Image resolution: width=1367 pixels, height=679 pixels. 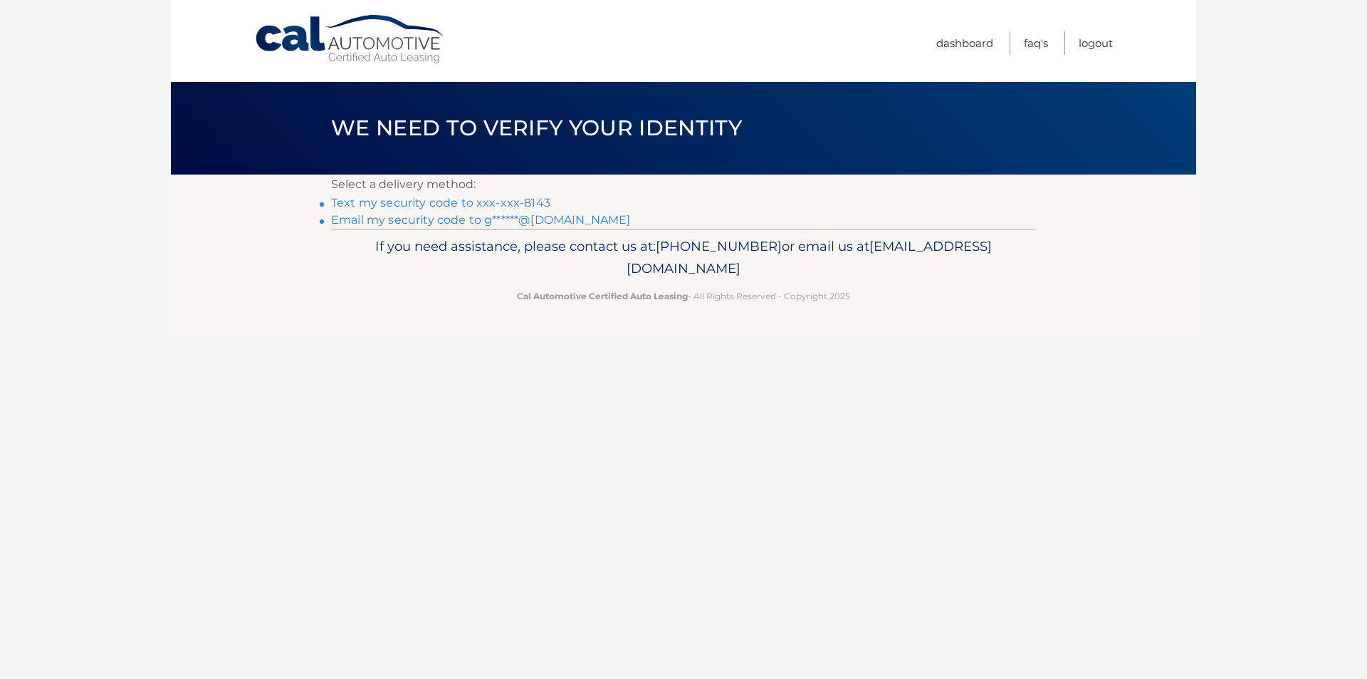 I want to click on p: Select a delivery method:, so click(x=684, y=184).